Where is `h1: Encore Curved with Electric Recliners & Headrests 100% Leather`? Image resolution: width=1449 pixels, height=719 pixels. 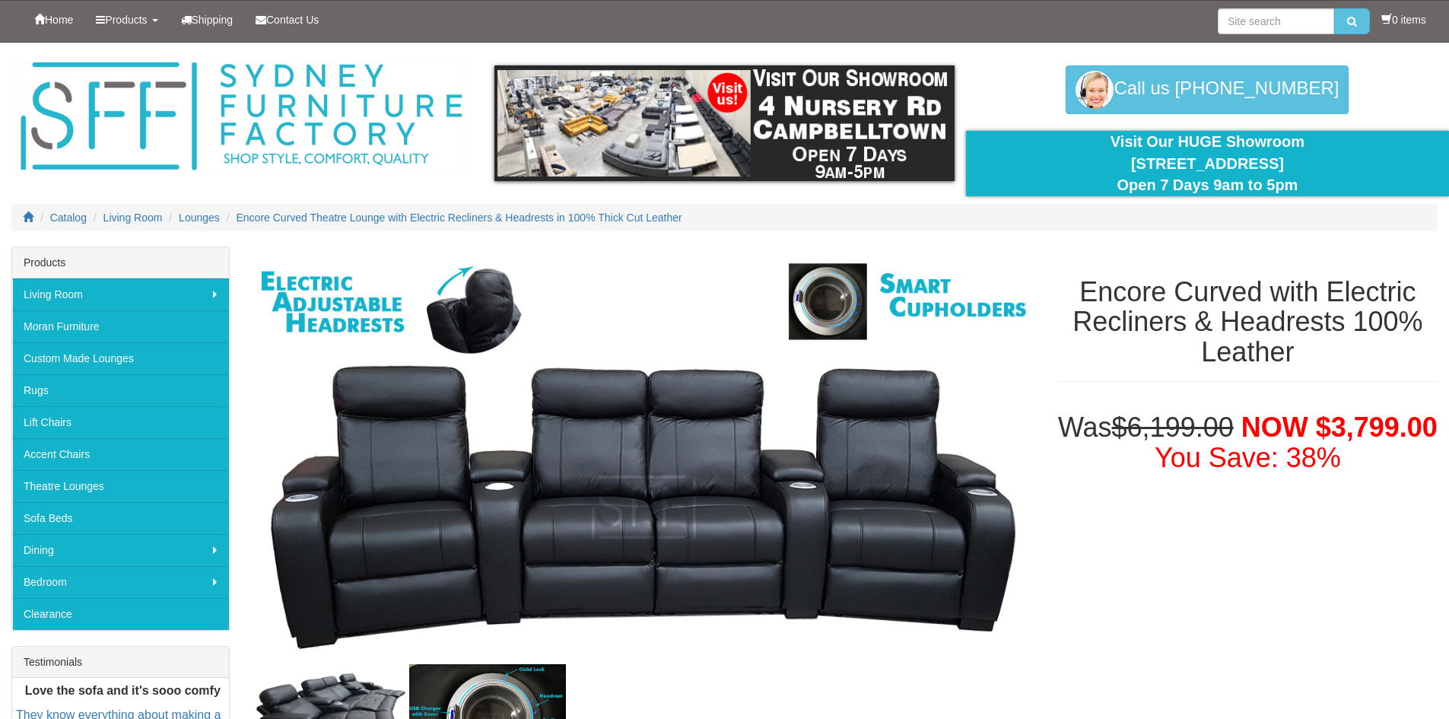
h1: Encore Curved with Electric Recliners & Headrests 100% Leather is located at coordinates (1248, 322).